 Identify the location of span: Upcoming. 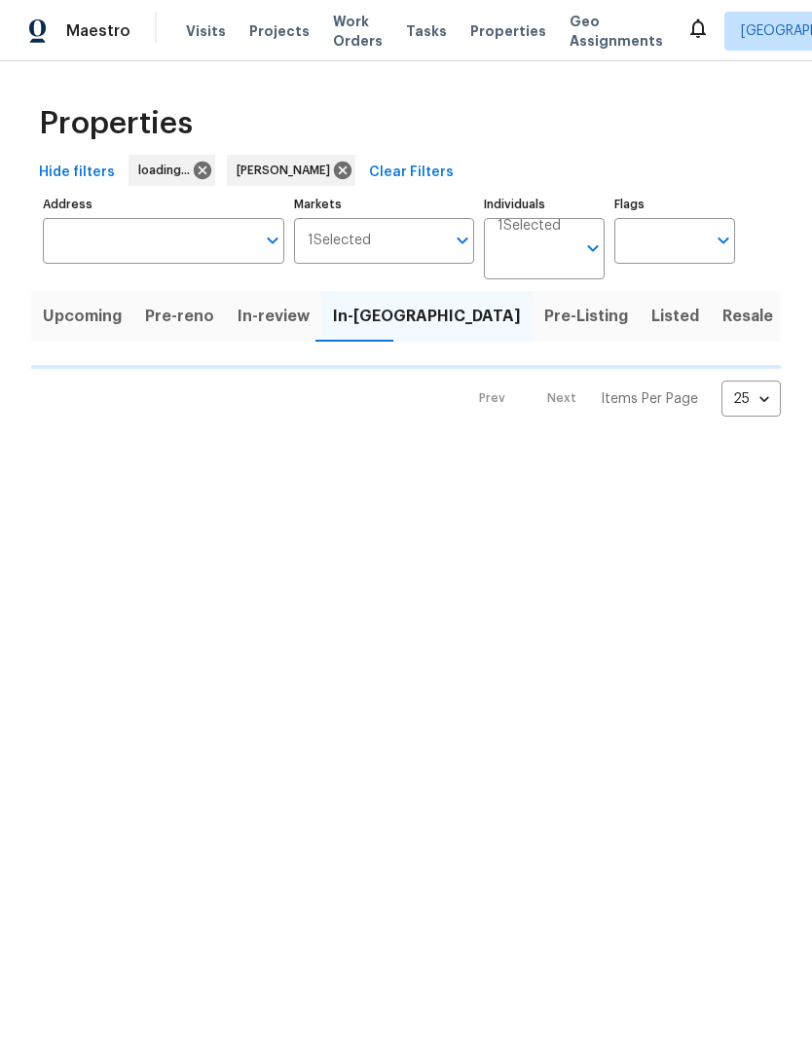
(82, 316).